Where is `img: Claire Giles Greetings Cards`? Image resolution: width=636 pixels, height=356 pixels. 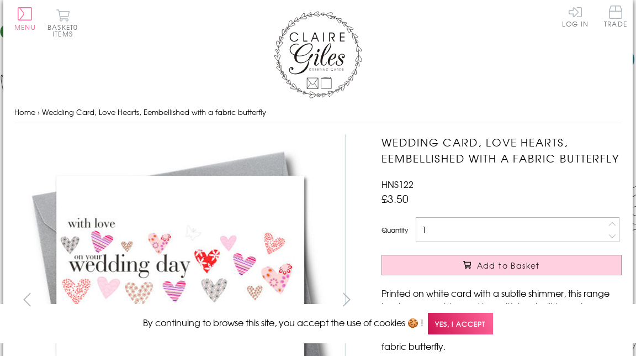 img: Claire Giles Greetings Cards is located at coordinates (318, 55).